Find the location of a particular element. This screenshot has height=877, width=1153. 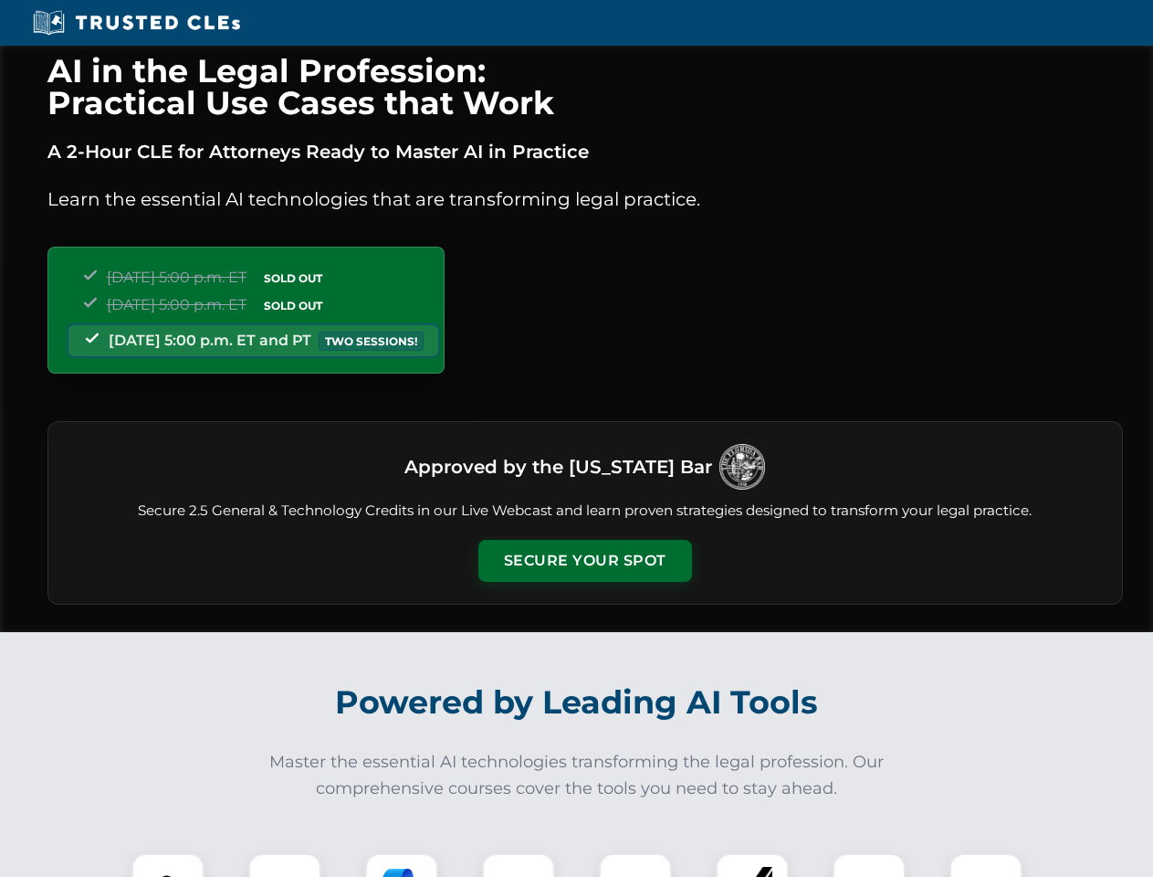

img: Logo is located at coordinates (742, 467).